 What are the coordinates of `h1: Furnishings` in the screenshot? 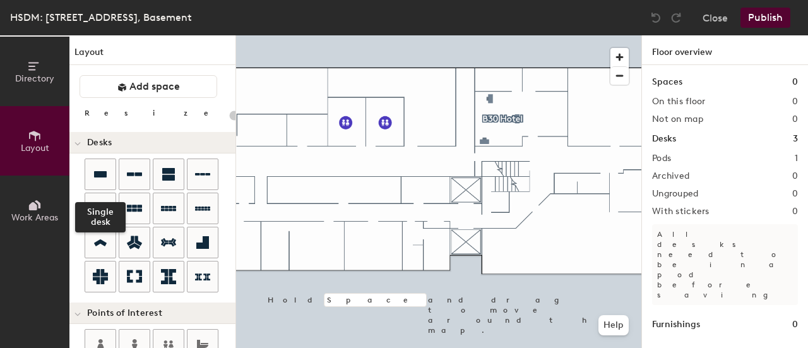 It's located at (676, 325).